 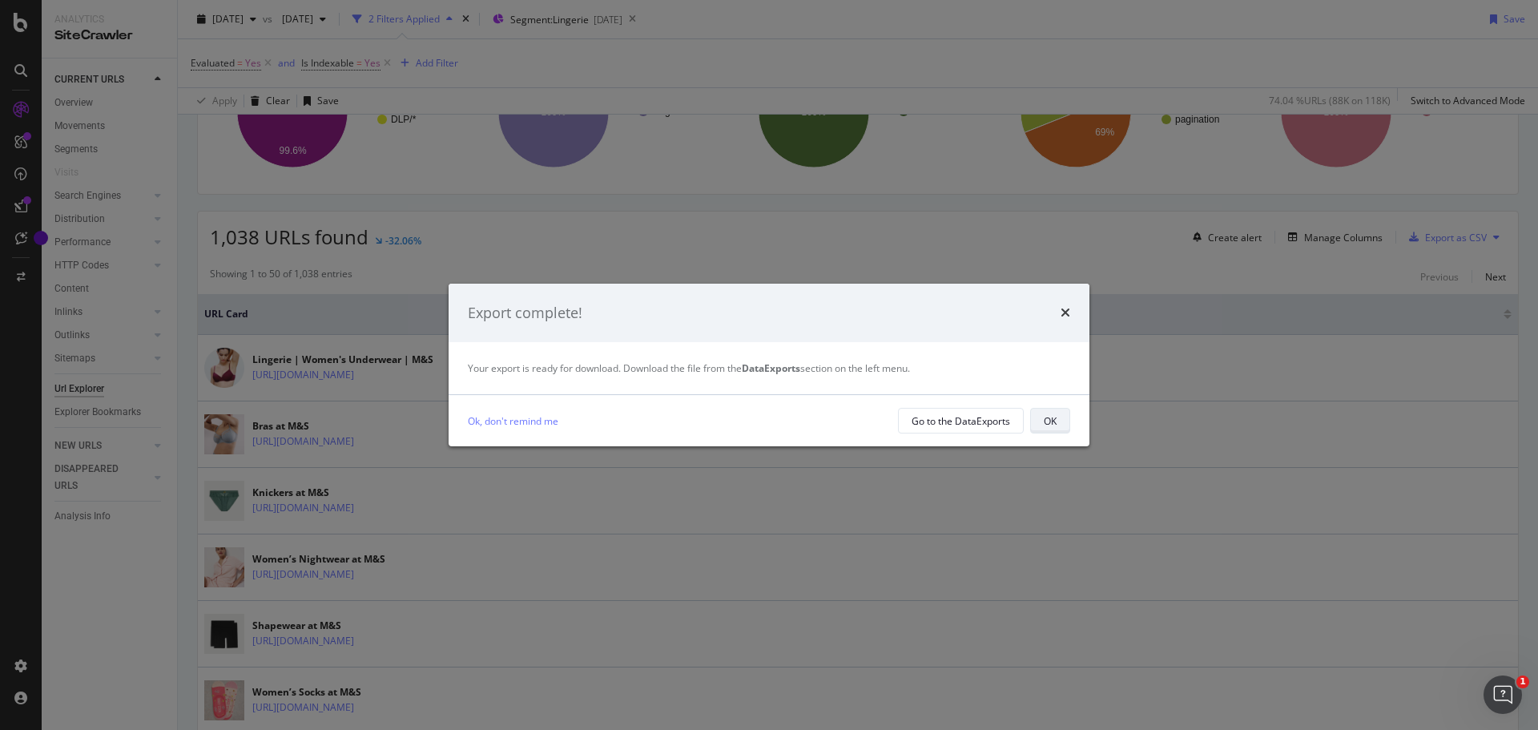 I want to click on div: Export complete!, so click(x=525, y=313).